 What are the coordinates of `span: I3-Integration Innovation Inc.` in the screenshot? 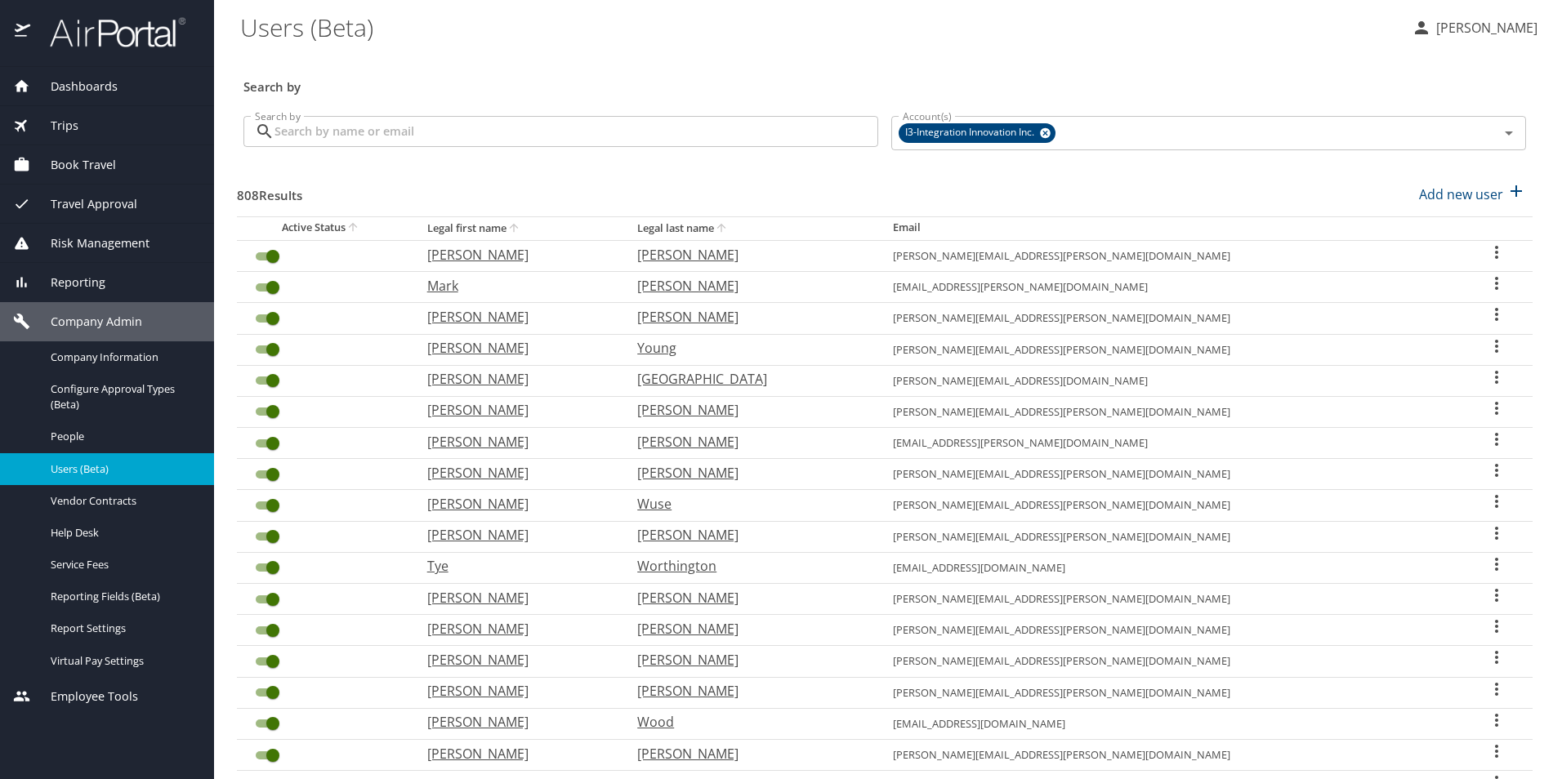 It's located at (971, 132).